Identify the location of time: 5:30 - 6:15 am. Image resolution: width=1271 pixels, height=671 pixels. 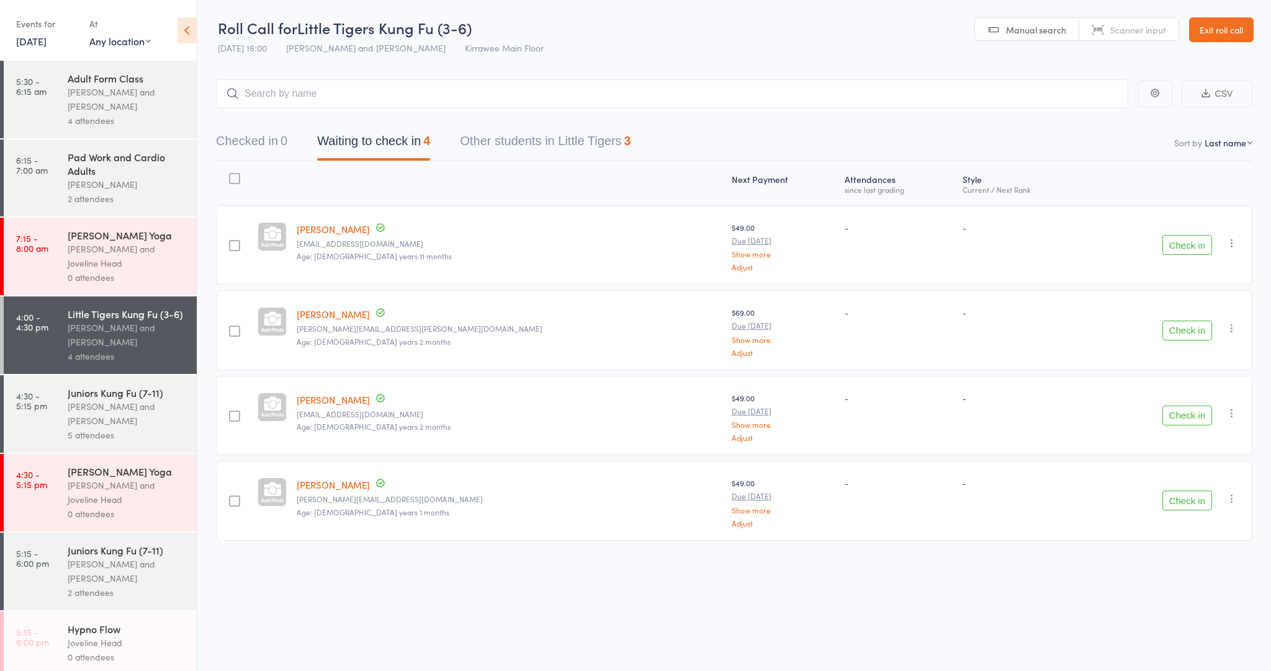
(31, 86).